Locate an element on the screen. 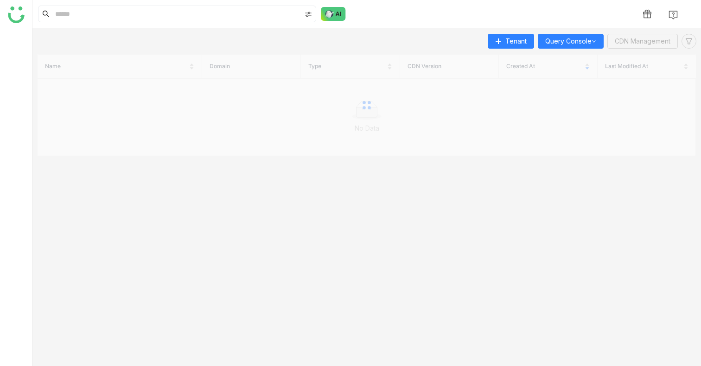  button: Query Console is located at coordinates (571, 41).